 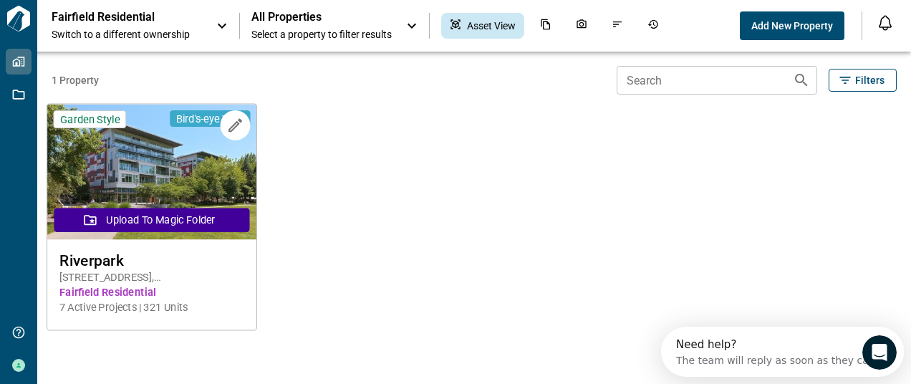 I want to click on p: Fairfield Residential, so click(x=116, y=17).